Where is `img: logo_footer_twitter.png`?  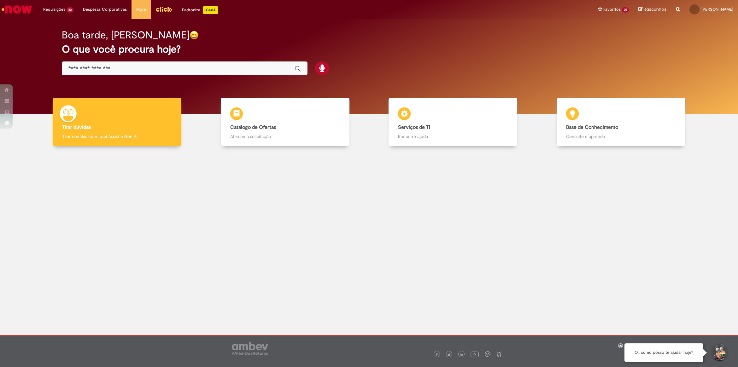
img: logo_footer_twitter.png is located at coordinates (449, 355).